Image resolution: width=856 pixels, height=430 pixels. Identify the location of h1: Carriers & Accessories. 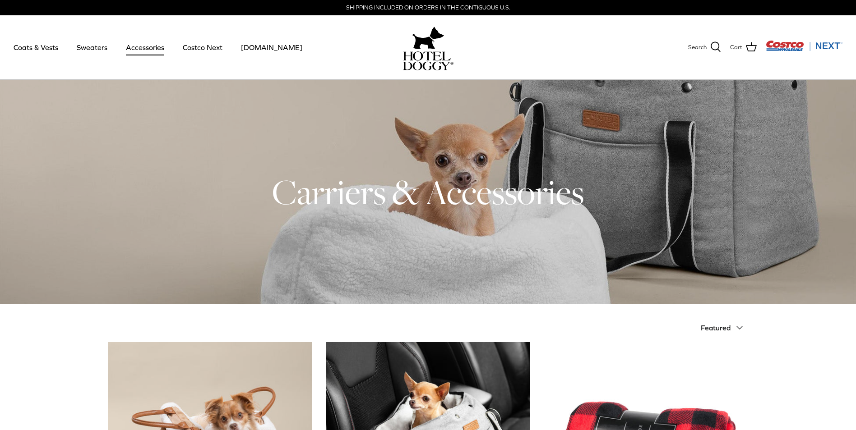
(428, 192).